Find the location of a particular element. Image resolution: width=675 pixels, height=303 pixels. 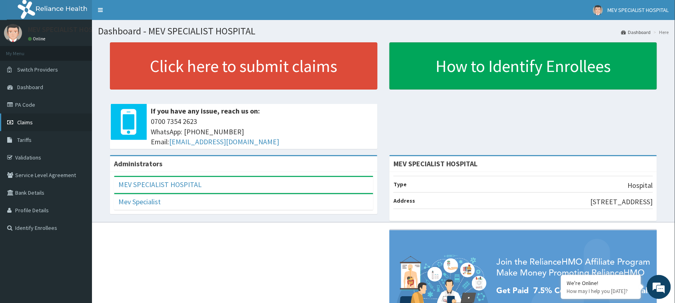

span: Tariffs is located at coordinates (24, 140).